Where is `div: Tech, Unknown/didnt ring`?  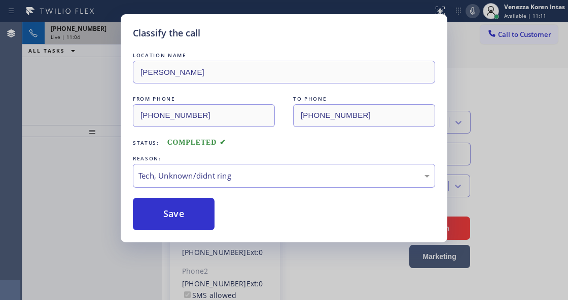
div: Tech, Unknown/didnt ring is located at coordinates (284, 176).